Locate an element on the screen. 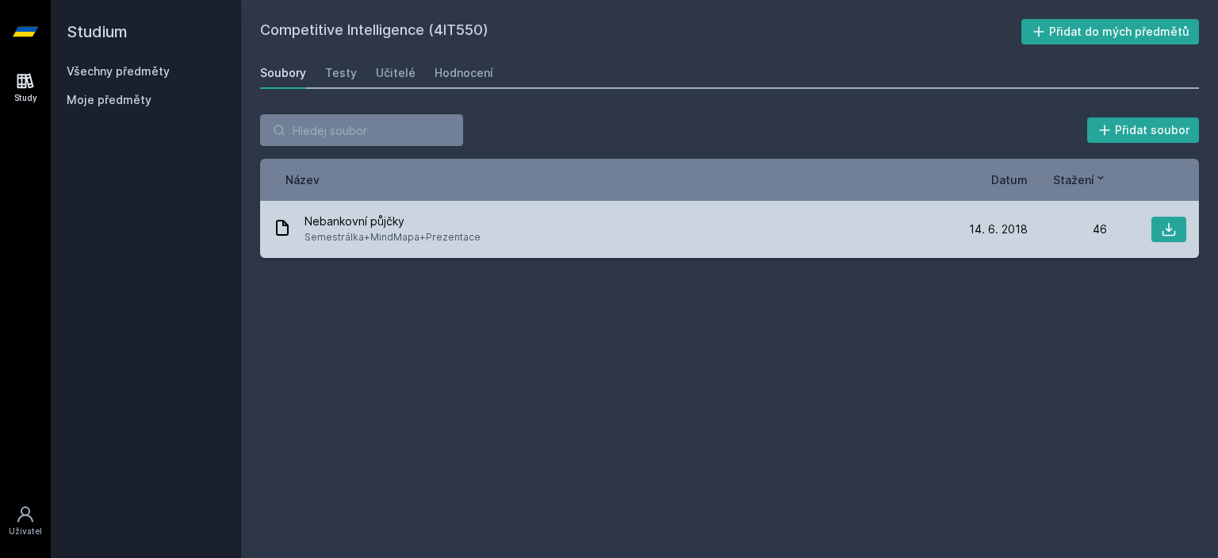 The height and width of the screenshot is (558, 1218). input: Hledej soubor is located at coordinates (362, 130).